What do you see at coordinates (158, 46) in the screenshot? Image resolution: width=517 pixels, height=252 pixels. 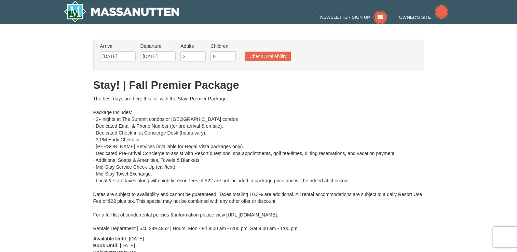 I see `label: Departure` at bounding box center [158, 46].